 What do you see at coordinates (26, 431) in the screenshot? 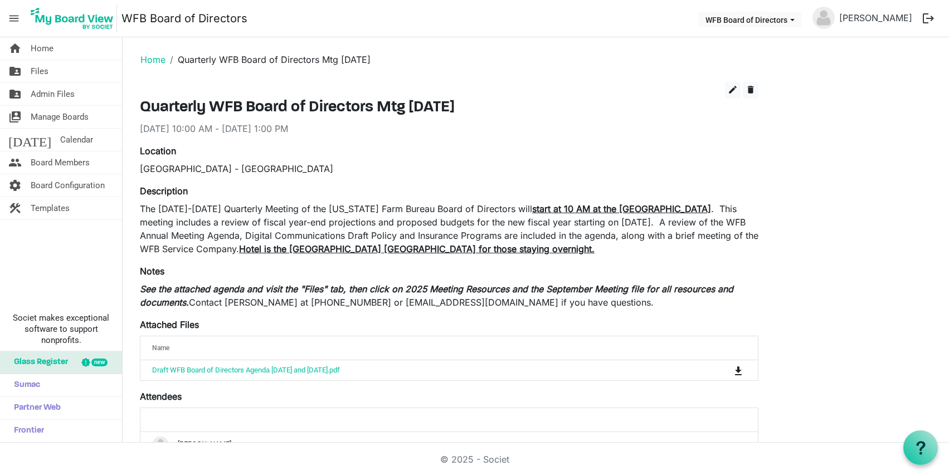
I see `span: Frontier` at bounding box center [26, 431].